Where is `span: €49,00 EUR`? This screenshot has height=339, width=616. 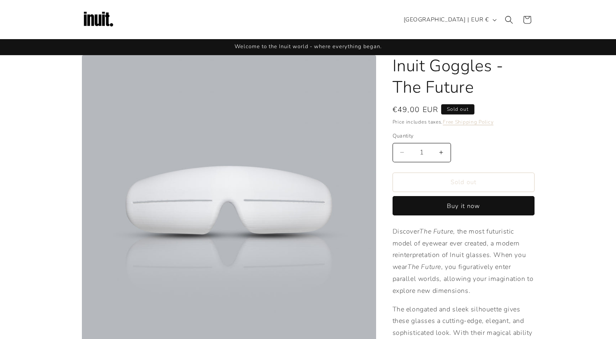
span: €49,00 EUR is located at coordinates (416, 110).